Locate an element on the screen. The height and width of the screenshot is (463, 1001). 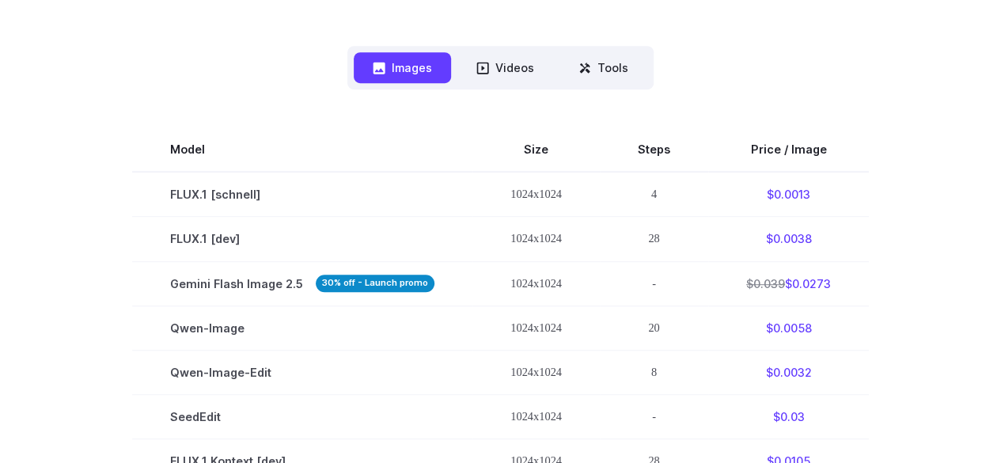
td: Qwen-Image-Edit is located at coordinates (302, 372).